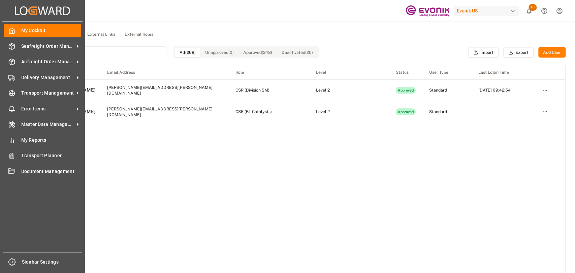  Describe the element at coordinates (405, 72) in the screenshot. I see `th: Status` at that location.